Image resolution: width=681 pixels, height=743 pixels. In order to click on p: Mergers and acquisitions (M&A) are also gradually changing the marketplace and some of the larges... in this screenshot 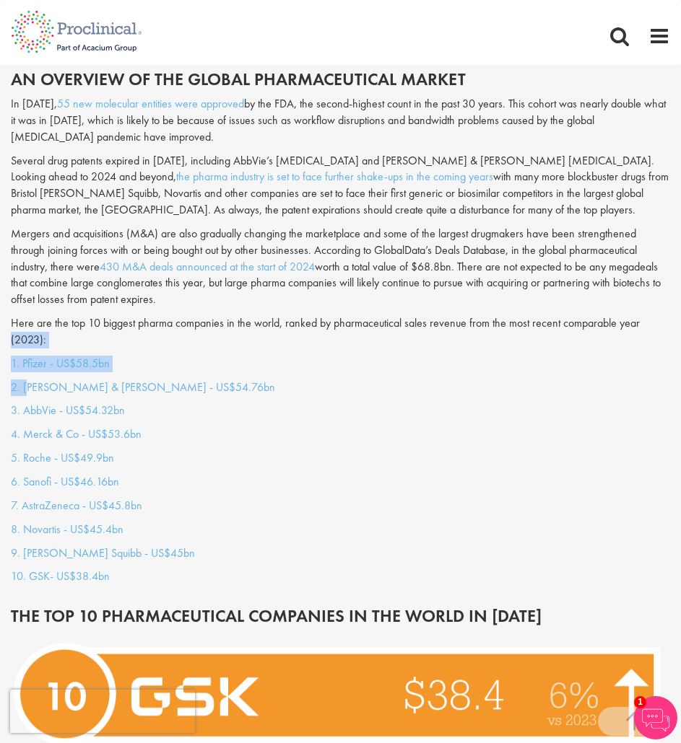, I will do `click(340, 267)`.